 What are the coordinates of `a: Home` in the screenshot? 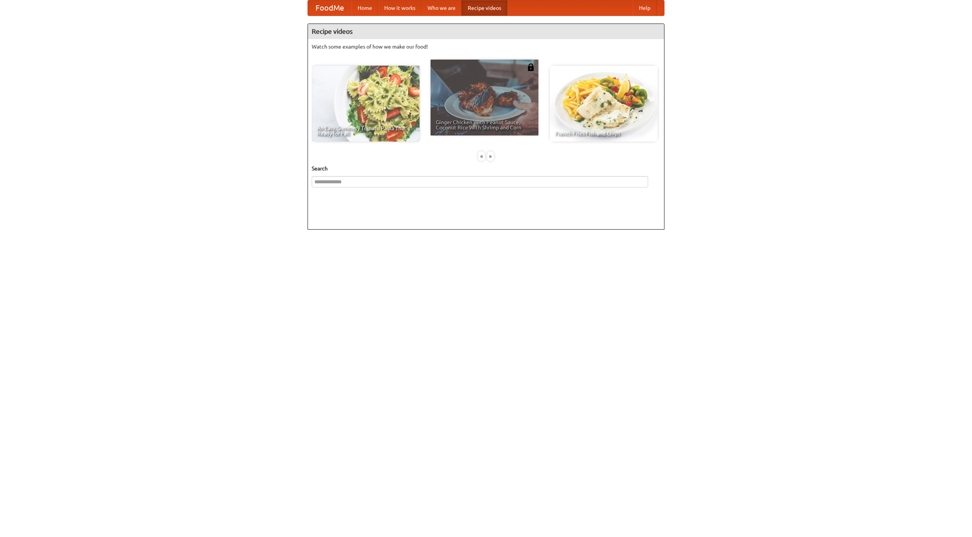 It's located at (365, 8).